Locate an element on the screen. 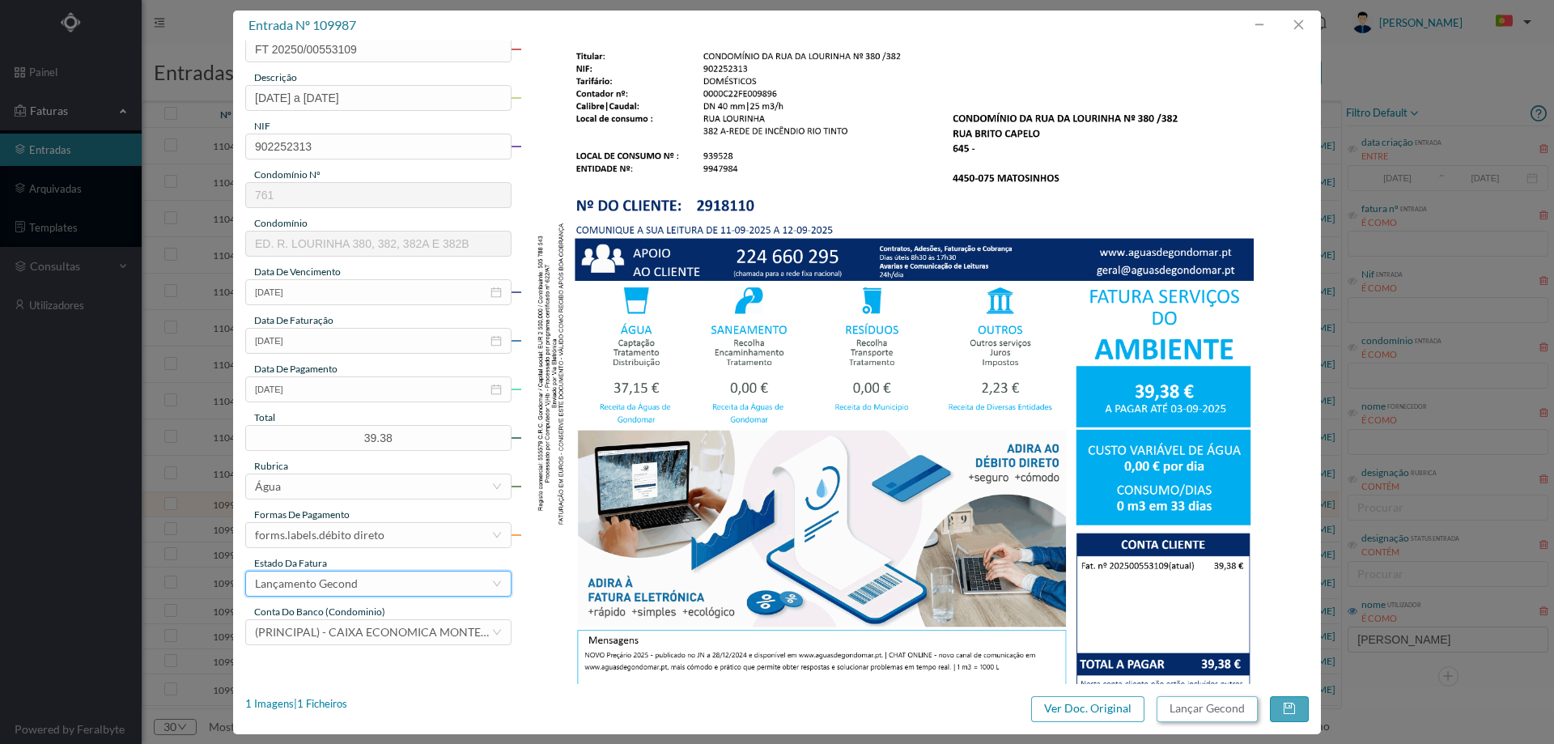 This screenshot has width=1554, height=744. span: conta do banco (condominio) is located at coordinates (320, 611).